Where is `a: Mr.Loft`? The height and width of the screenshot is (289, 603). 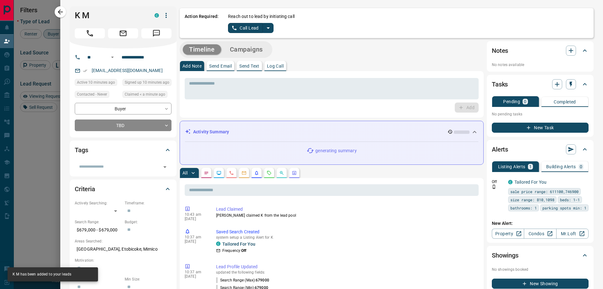 a: Mr.Loft is located at coordinates (572, 233).